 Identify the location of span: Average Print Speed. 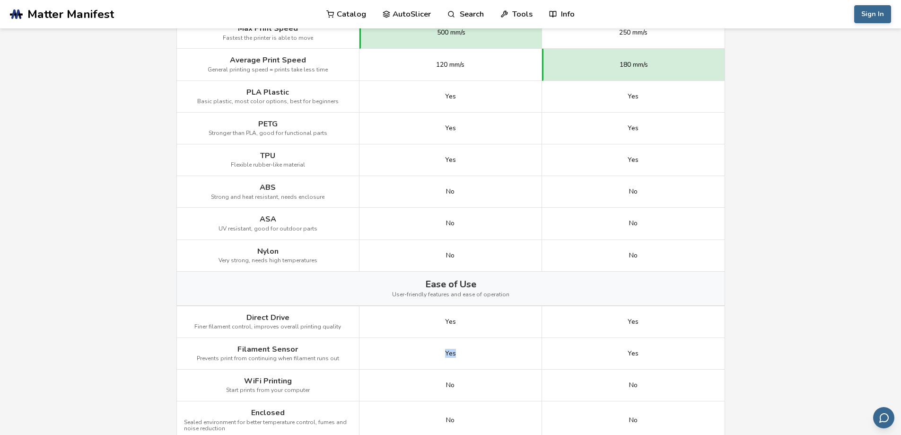
(268, 60).